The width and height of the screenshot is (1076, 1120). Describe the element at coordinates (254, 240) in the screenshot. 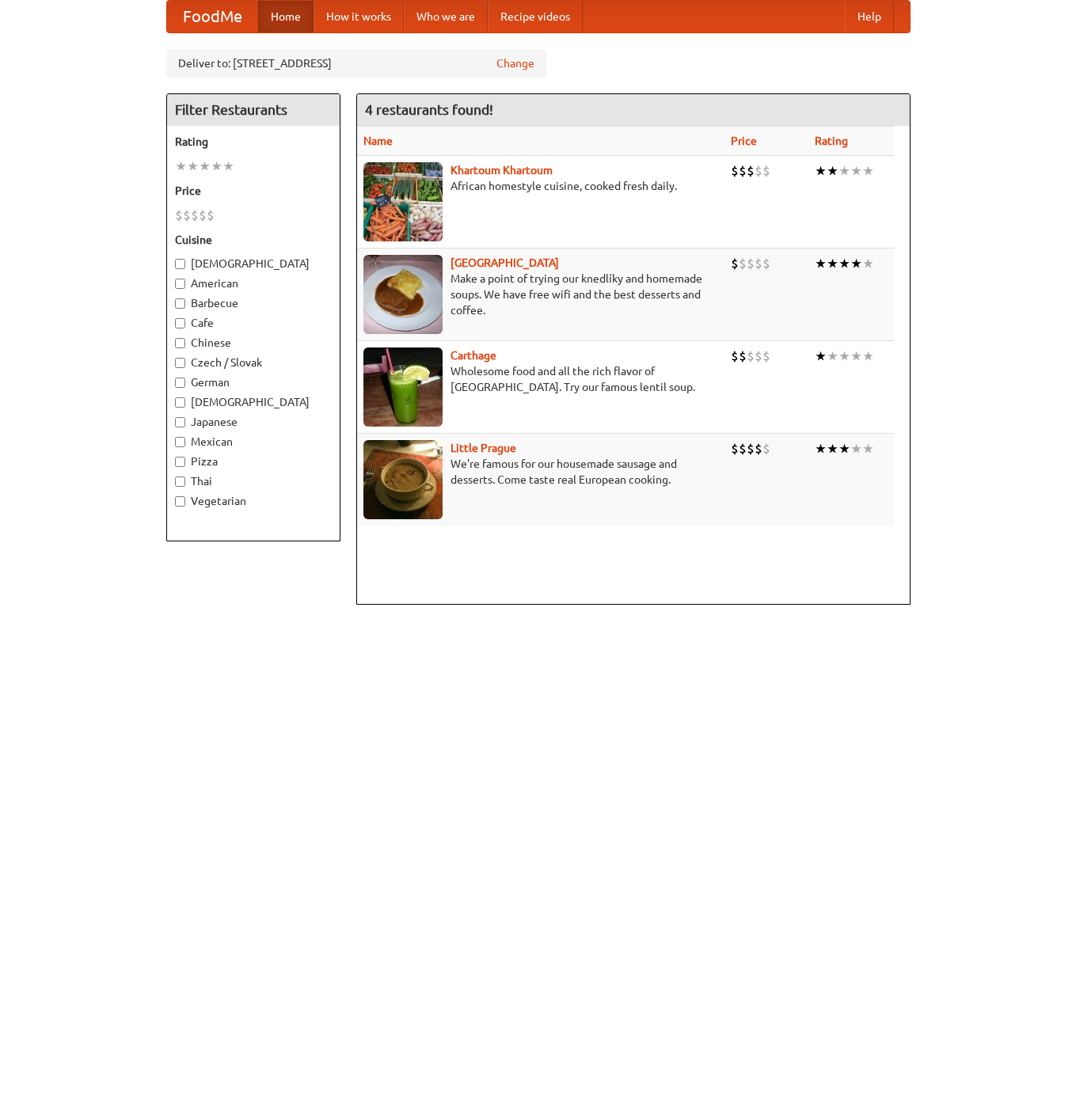

I see `h5: Cuisine` at that location.